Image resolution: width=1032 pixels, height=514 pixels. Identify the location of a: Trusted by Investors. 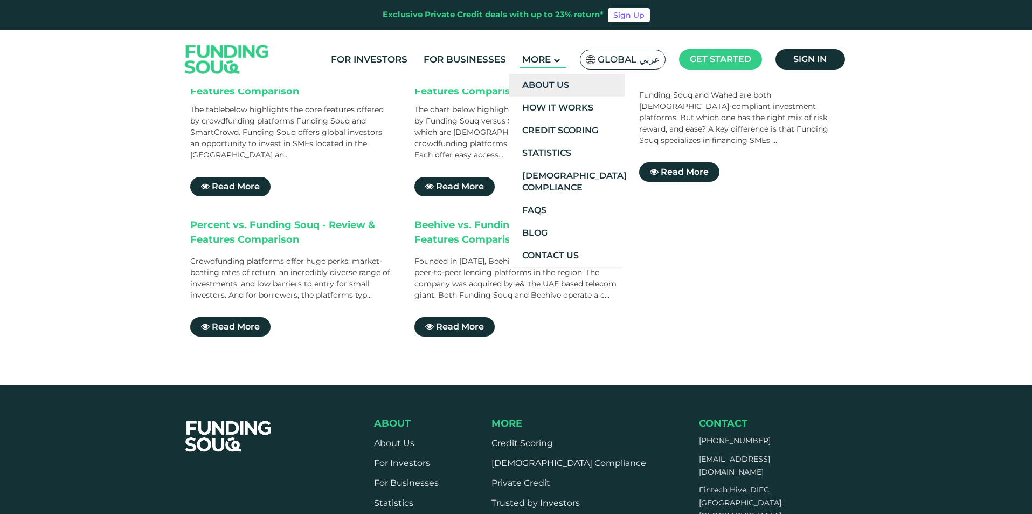
(536, 502).